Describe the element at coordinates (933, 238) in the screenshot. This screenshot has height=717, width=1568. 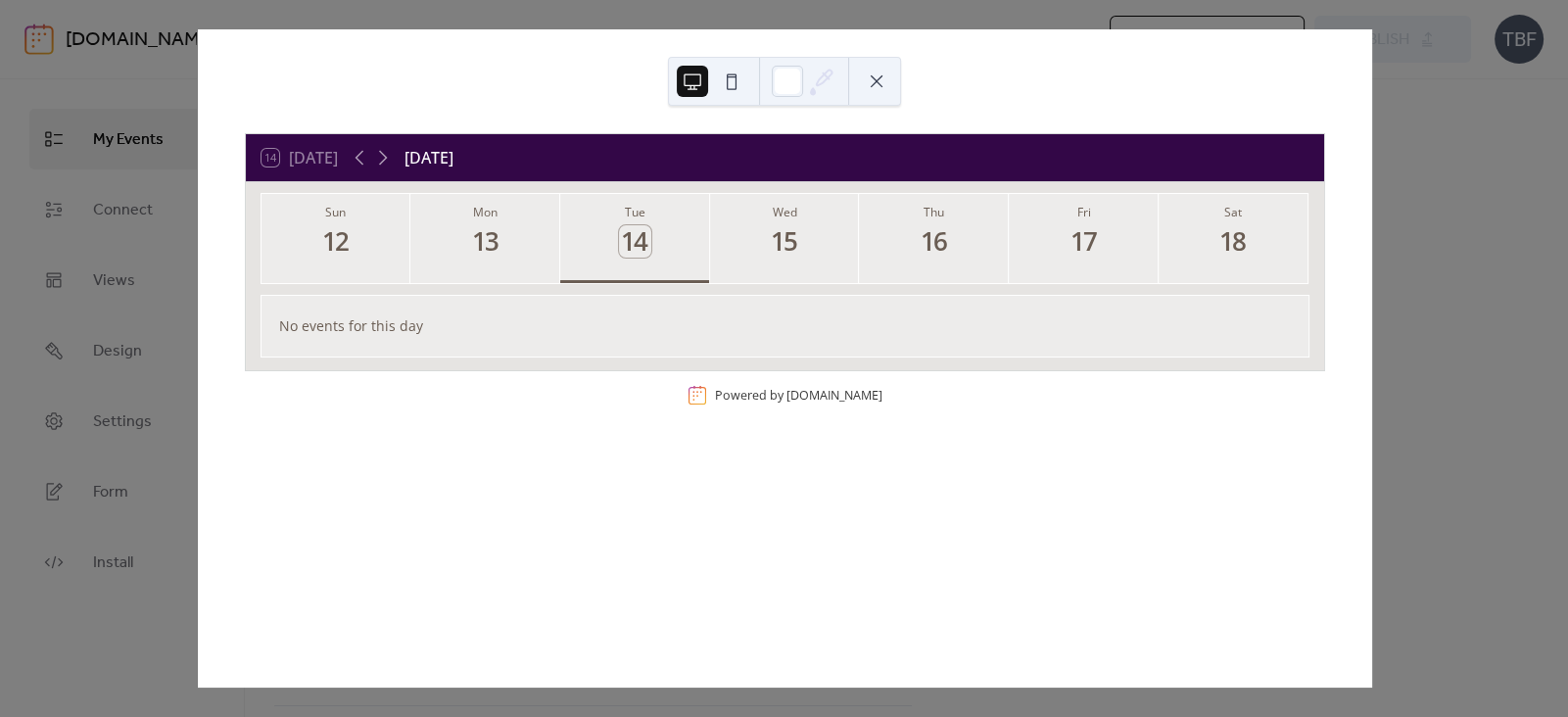
I see `button: Thu16` at that location.